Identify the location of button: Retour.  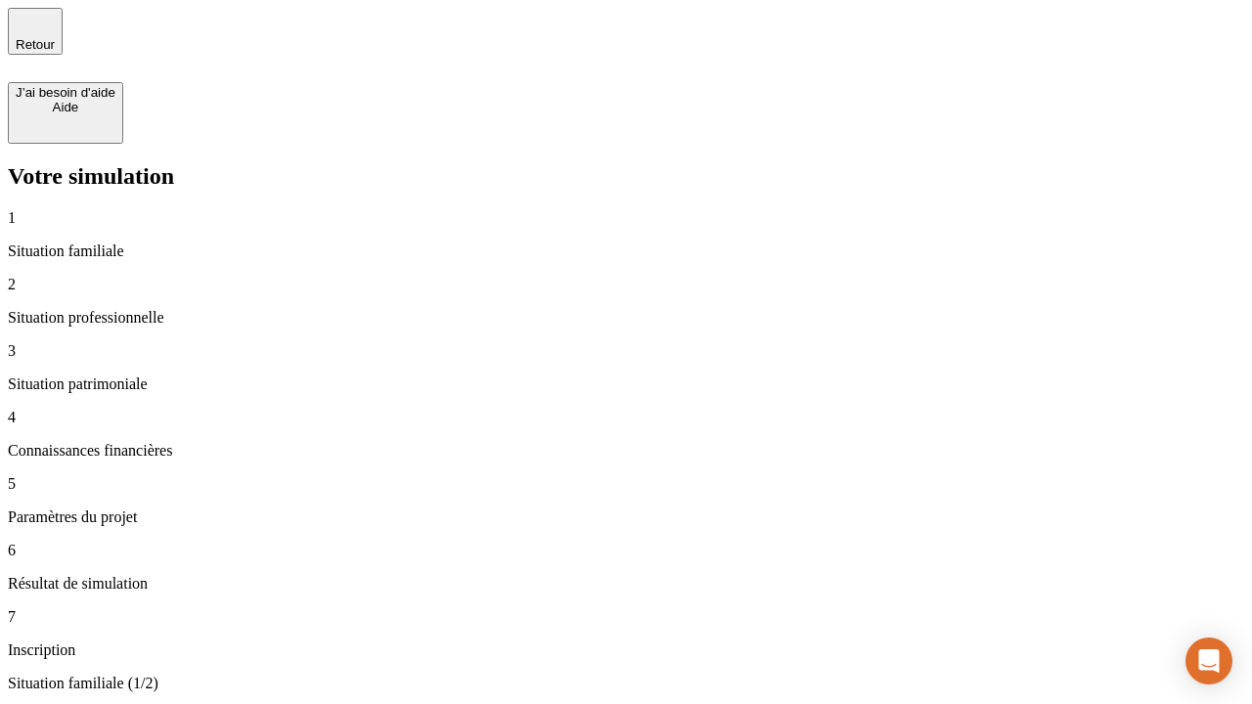
(35, 31).